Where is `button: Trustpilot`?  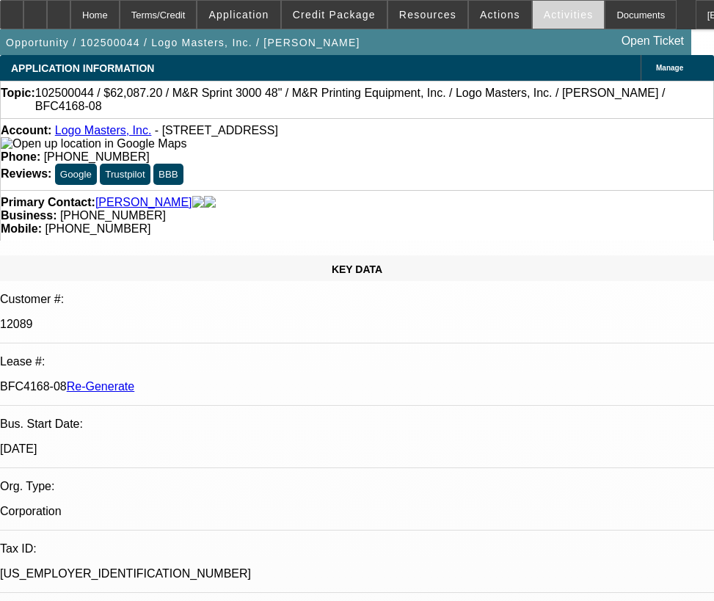 button: Trustpilot is located at coordinates (125, 174).